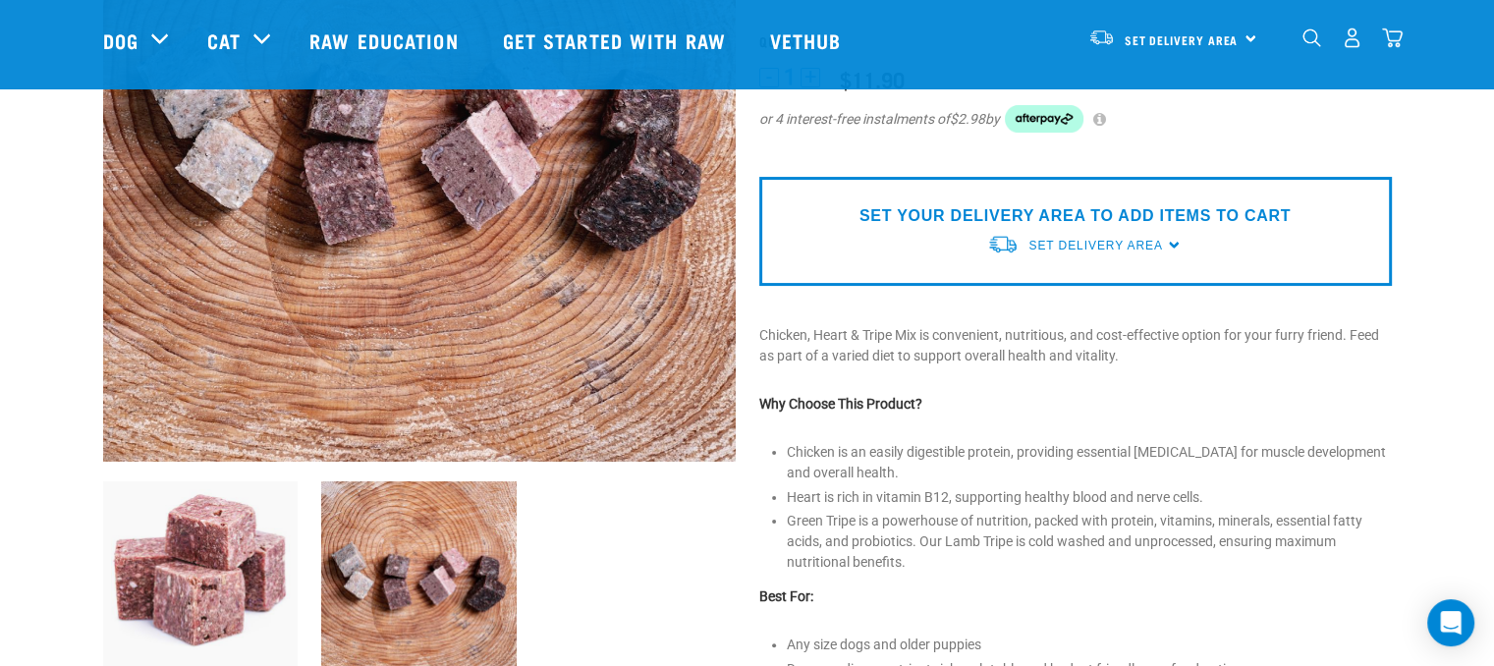 This screenshot has height=666, width=1494. I want to click on img: home-icon@2x.png, so click(1392, 37).